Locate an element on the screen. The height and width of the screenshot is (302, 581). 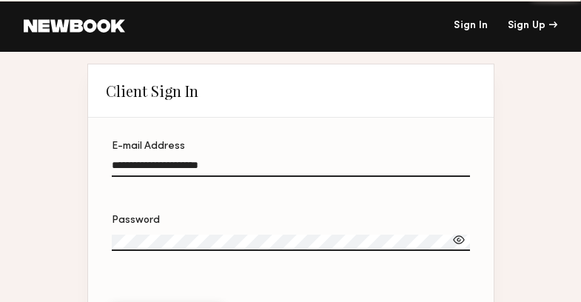
div: E-mail Address is located at coordinates (291, 146).